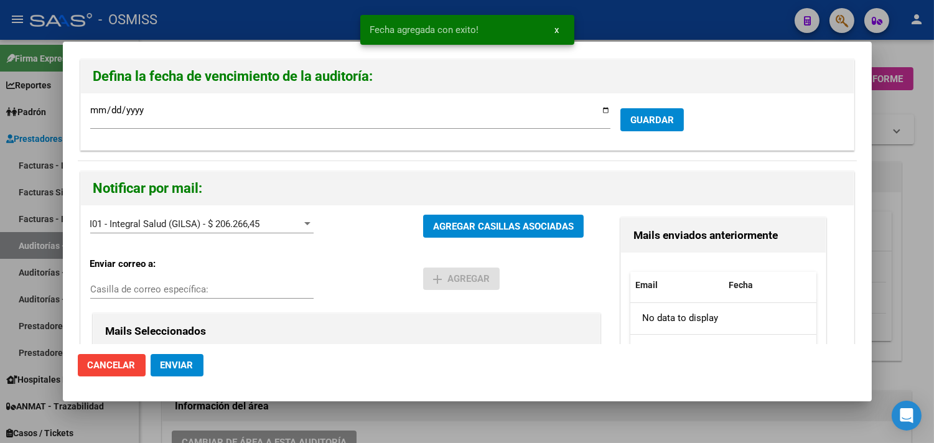 The height and width of the screenshot is (443, 934). Describe the element at coordinates (461, 279) in the screenshot. I see `span: Agregar` at that location.